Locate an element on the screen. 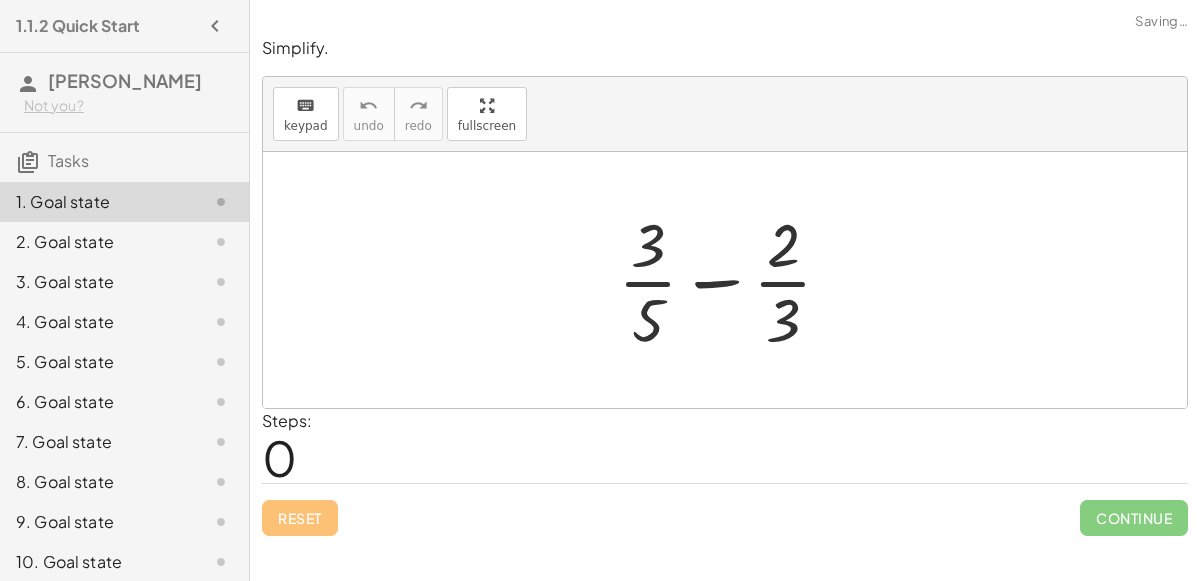 Image resolution: width=1200 pixels, height=581 pixels. div: 3. Goal state is located at coordinates (96, 282).